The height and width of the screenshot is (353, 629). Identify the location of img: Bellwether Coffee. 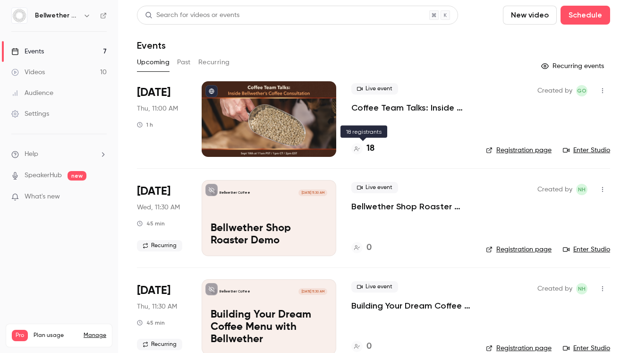
(19, 16).